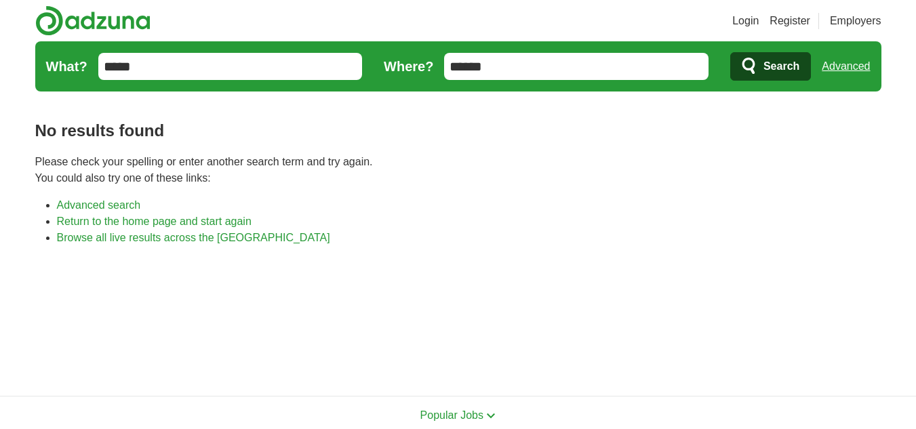 The width and height of the screenshot is (916, 429). What do you see at coordinates (99, 205) in the screenshot?
I see `a: Advanced search` at bounding box center [99, 205].